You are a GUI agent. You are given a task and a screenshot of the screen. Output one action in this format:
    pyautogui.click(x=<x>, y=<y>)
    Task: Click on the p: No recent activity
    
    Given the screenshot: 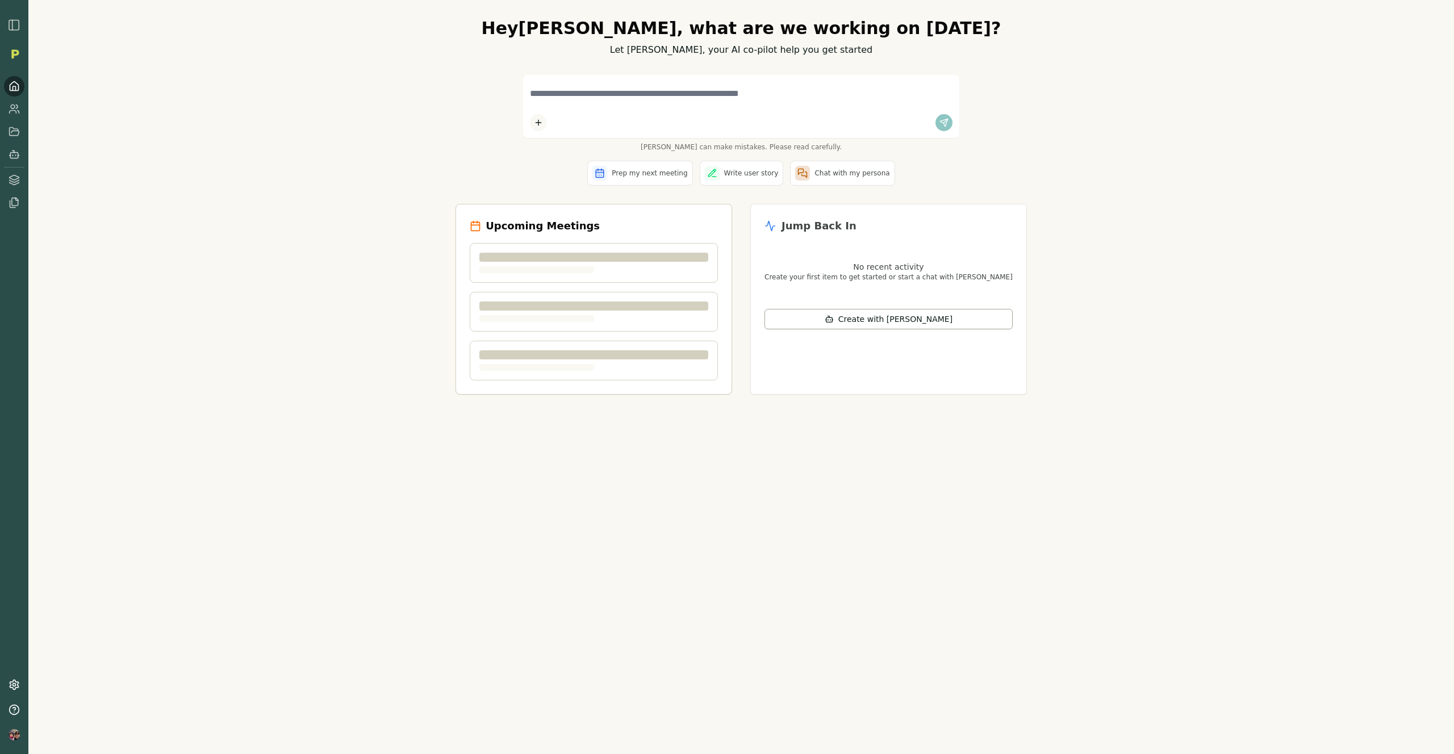 What is the action you would take?
    pyautogui.click(x=888, y=267)
    